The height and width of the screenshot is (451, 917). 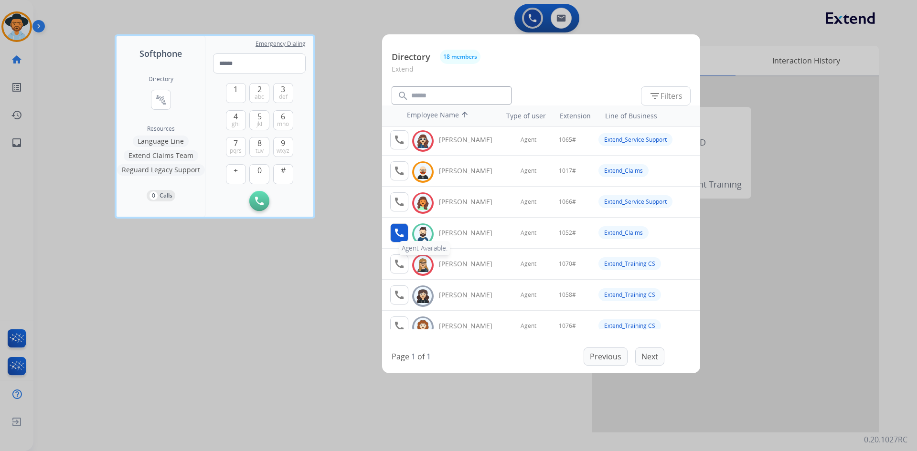 I want to click on button: Language Line, so click(x=161, y=141).